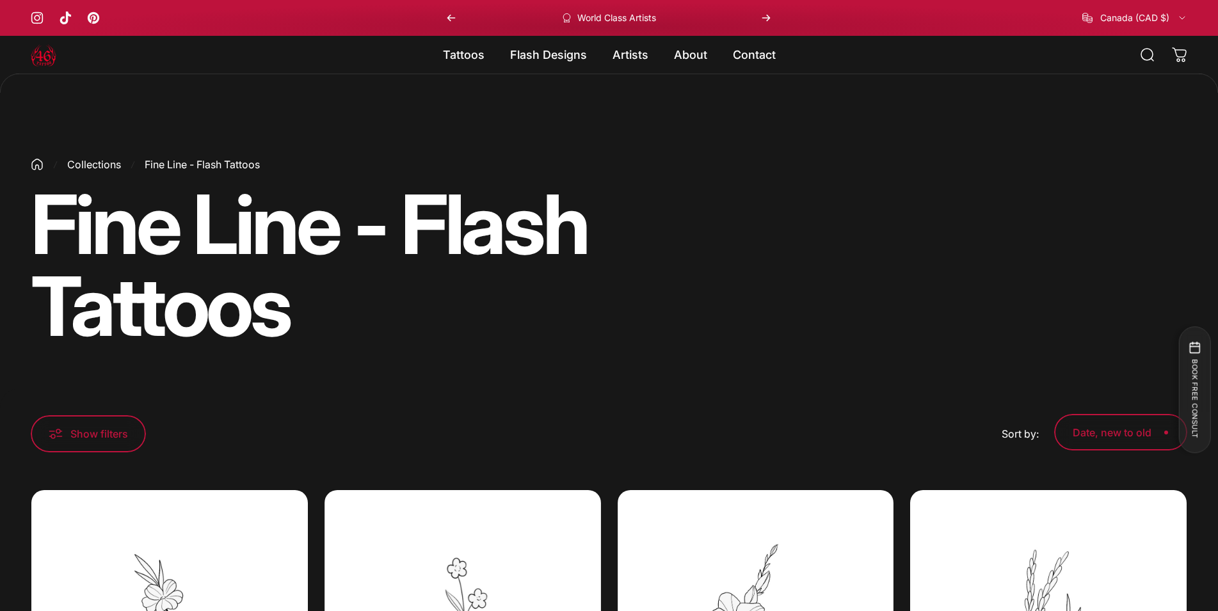  What do you see at coordinates (548, 55) in the screenshot?
I see `summary: Flash Designs` at bounding box center [548, 55].